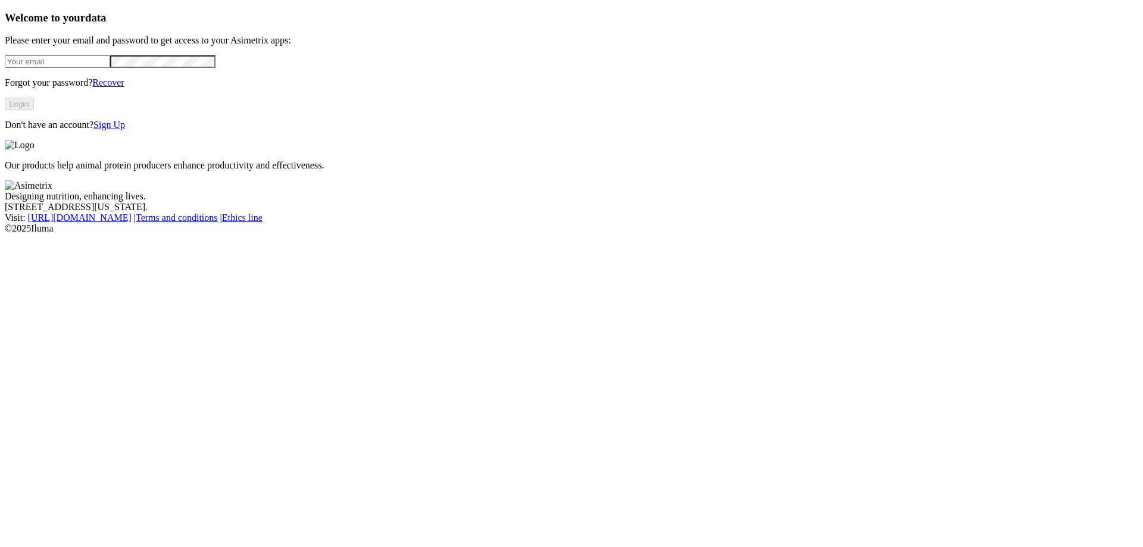 Image resolution: width=1143 pixels, height=547 pixels. I want to click on a: Sign Up, so click(109, 124).